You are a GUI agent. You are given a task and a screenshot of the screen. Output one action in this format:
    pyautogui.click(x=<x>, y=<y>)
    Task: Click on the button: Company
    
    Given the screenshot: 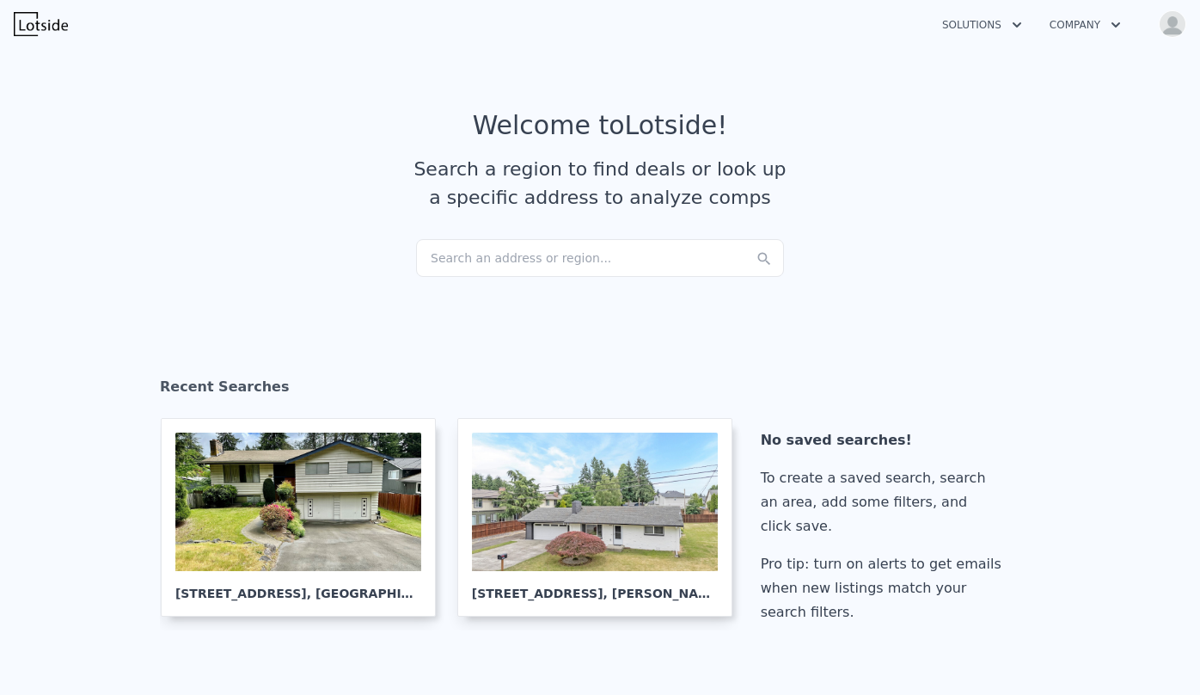 What is the action you would take?
    pyautogui.click(x=1085, y=25)
    